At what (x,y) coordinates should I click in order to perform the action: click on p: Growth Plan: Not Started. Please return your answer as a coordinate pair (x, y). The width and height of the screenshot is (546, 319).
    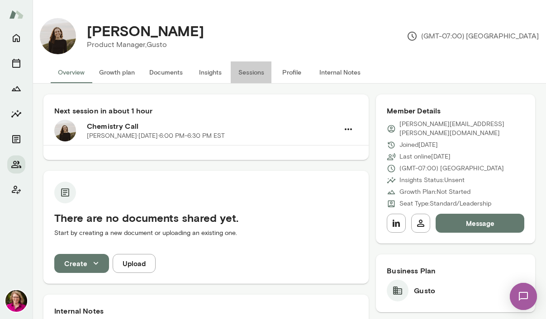
    Looking at the image, I should click on (435, 192).